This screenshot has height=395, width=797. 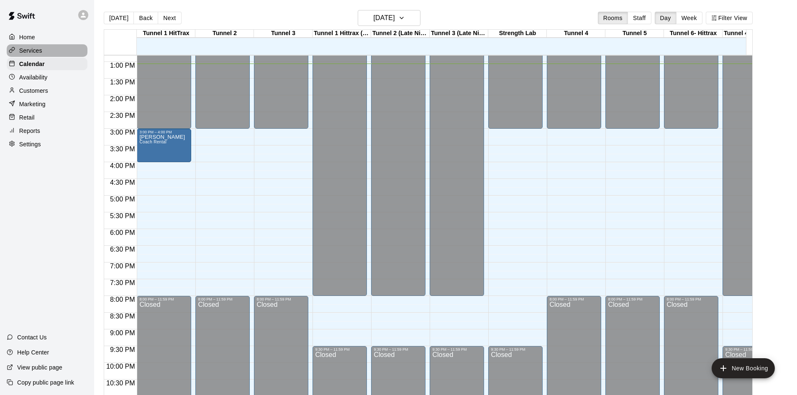 What do you see at coordinates (46, 383) in the screenshot?
I see `p: Copy public page link` at bounding box center [46, 383].